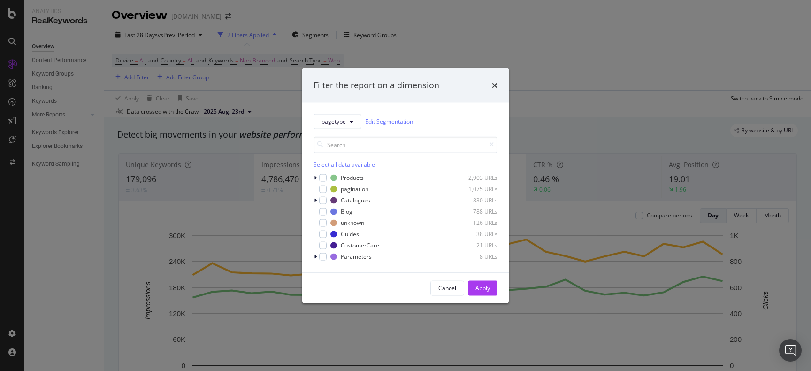 This screenshot has height=371, width=811. I want to click on div: Apply, so click(483, 288).